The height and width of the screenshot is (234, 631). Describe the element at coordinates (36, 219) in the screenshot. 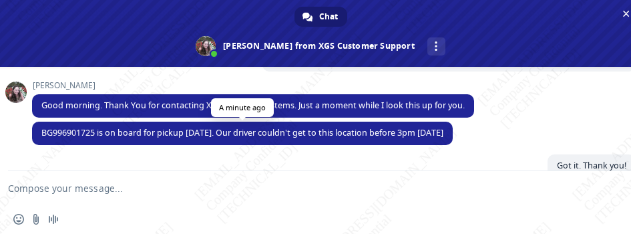

I see `span: Send a file` at that location.